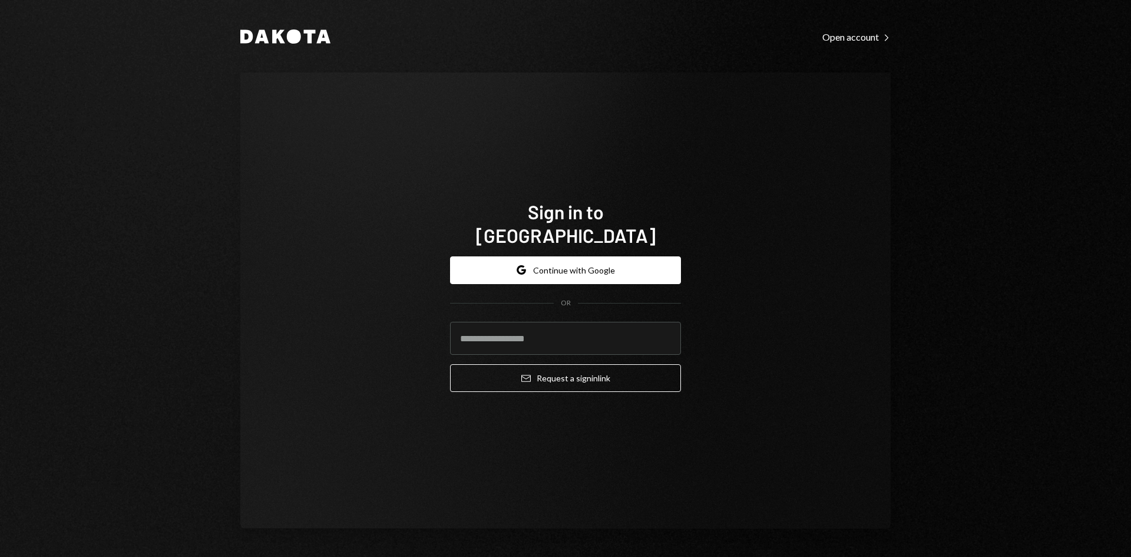 Image resolution: width=1131 pixels, height=557 pixels. What do you see at coordinates (857, 37) in the screenshot?
I see `div: Open account` at bounding box center [857, 37].